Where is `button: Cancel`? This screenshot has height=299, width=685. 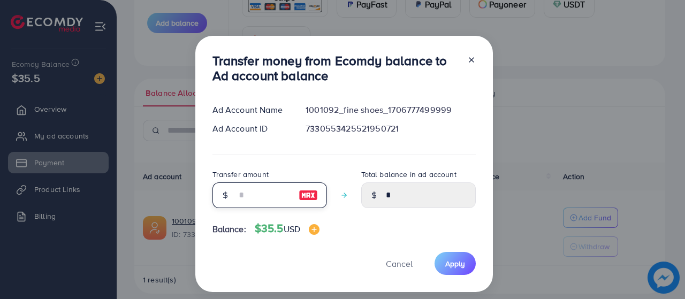
button: Cancel is located at coordinates (399, 263).